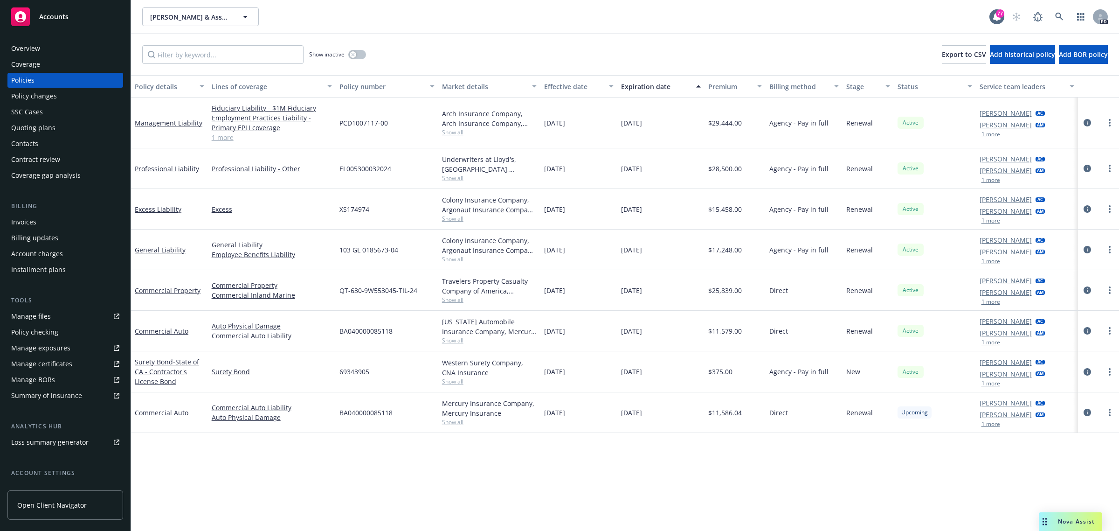 This screenshot has height=531, width=1119. What do you see at coordinates (65, 206) in the screenshot?
I see `div: Billing` at bounding box center [65, 206].